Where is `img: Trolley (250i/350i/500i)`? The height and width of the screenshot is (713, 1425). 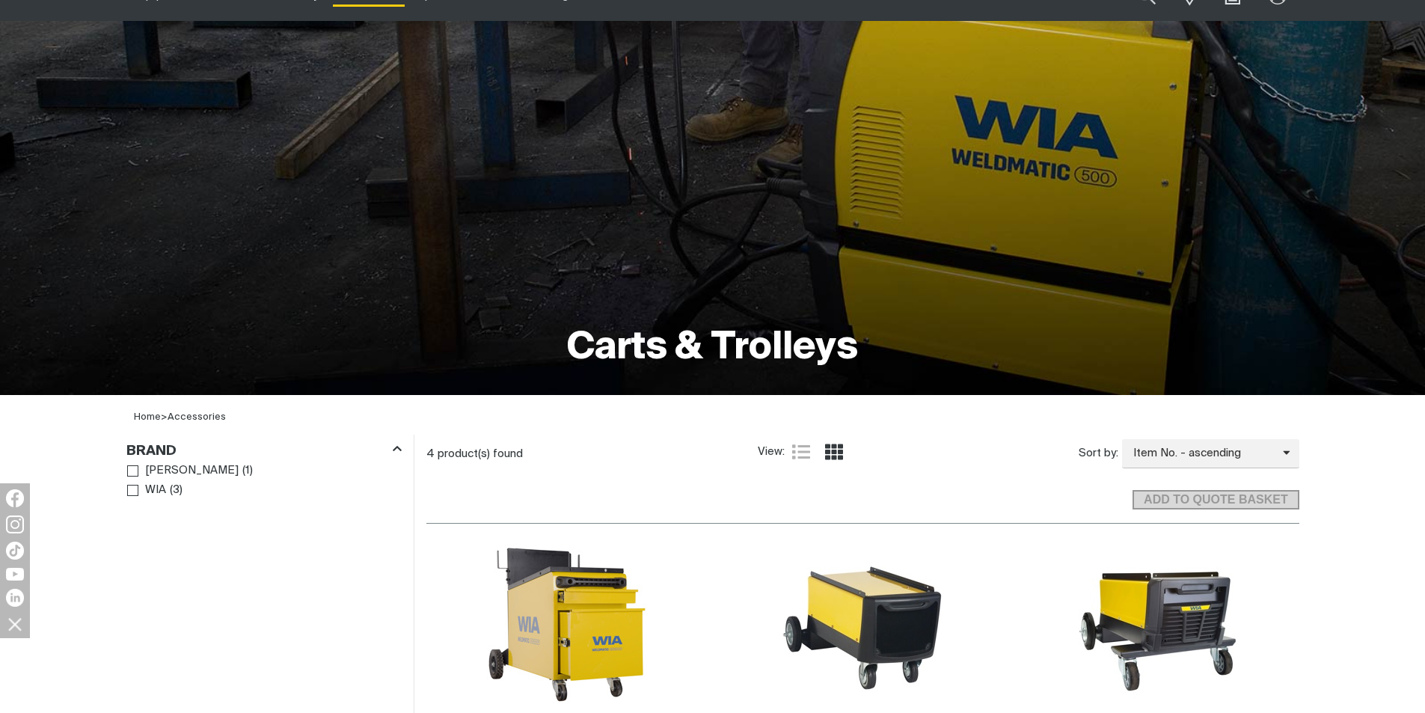
img: Trolley (250i/350i/500i) is located at coordinates (862, 623).